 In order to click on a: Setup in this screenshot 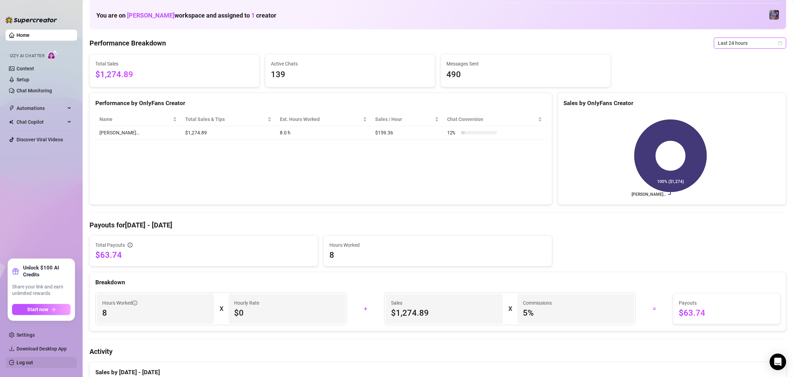, I will do `click(23, 80)`.